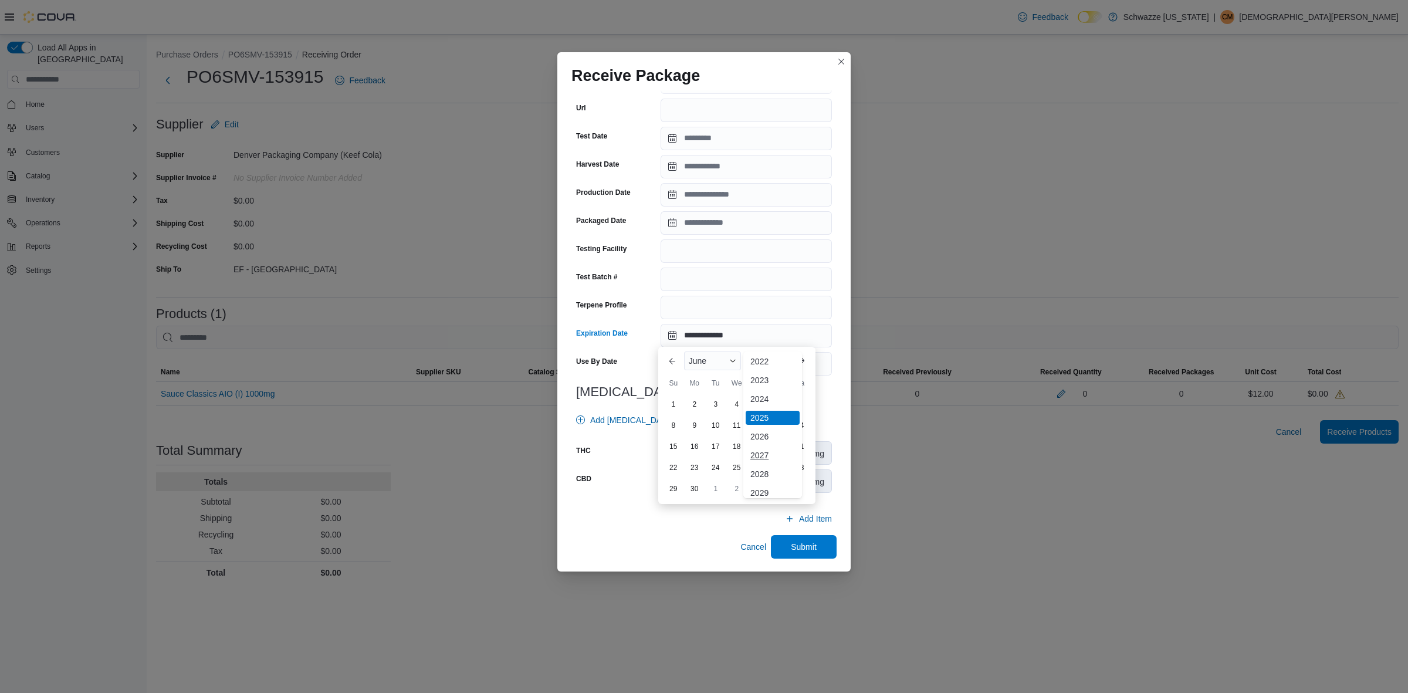 This screenshot has width=1408, height=693. Describe the element at coordinates (597, 164) in the screenshot. I see `label: Harvest Date` at that location.